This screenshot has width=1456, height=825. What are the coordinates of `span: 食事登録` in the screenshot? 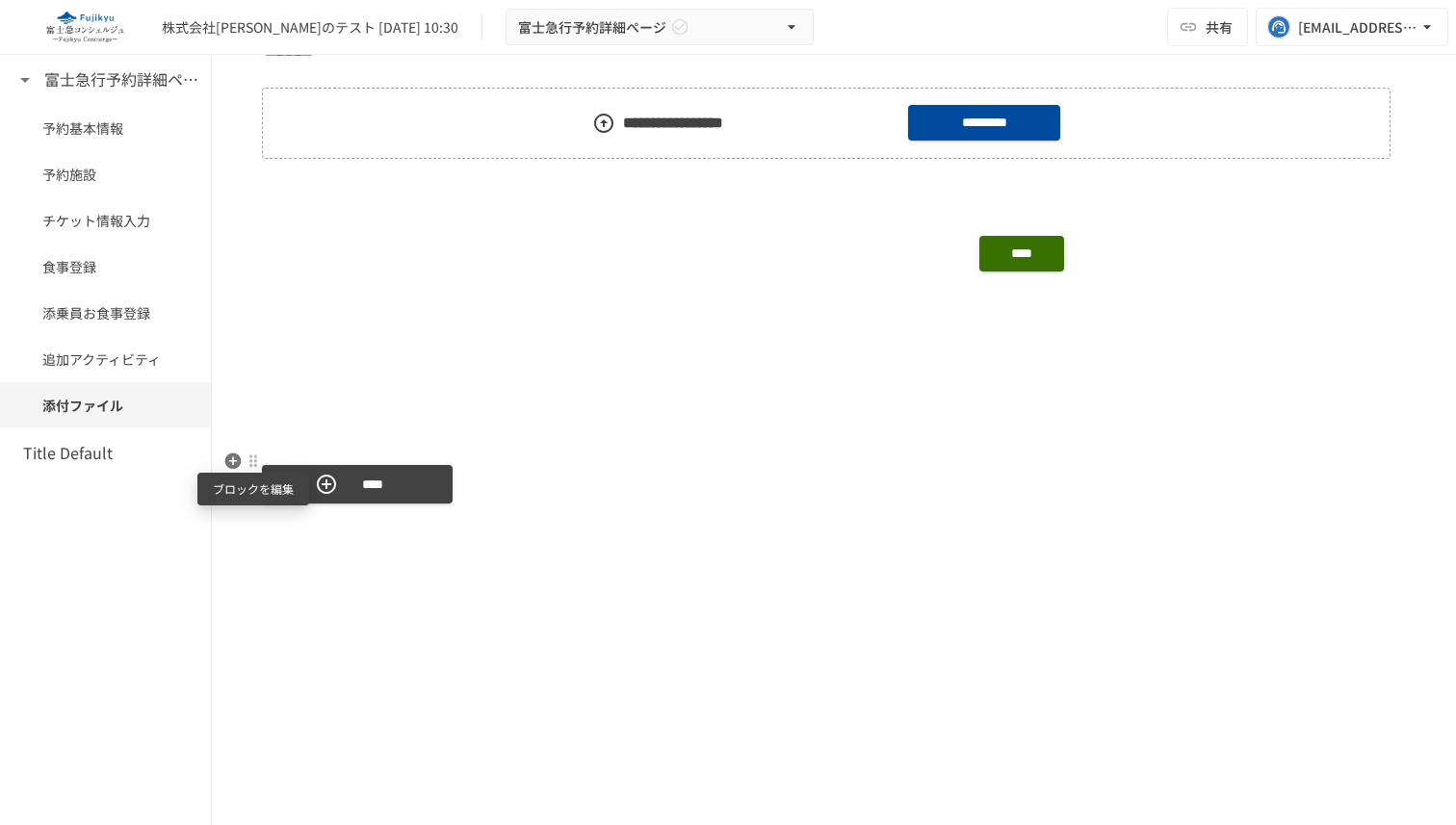 It's located at (105, 267).